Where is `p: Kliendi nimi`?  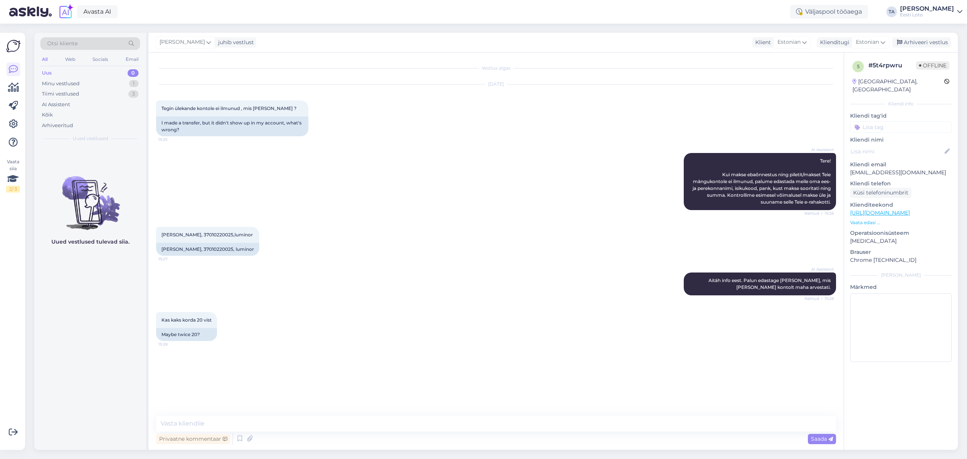
p: Kliendi nimi is located at coordinates (900, 140).